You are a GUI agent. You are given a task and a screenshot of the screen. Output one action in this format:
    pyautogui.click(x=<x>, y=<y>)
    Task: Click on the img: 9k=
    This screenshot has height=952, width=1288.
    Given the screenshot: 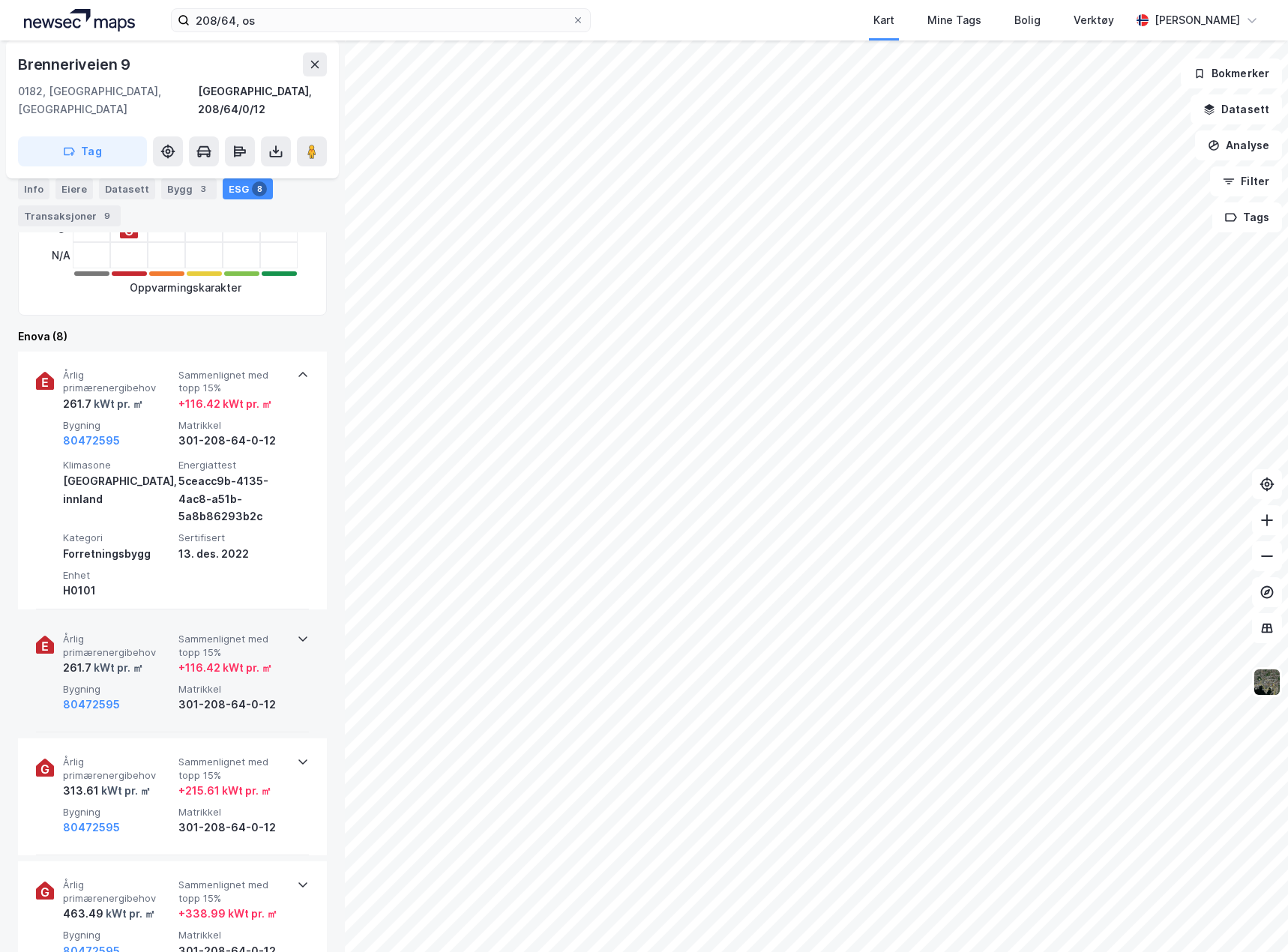 What is the action you would take?
    pyautogui.click(x=1267, y=683)
    